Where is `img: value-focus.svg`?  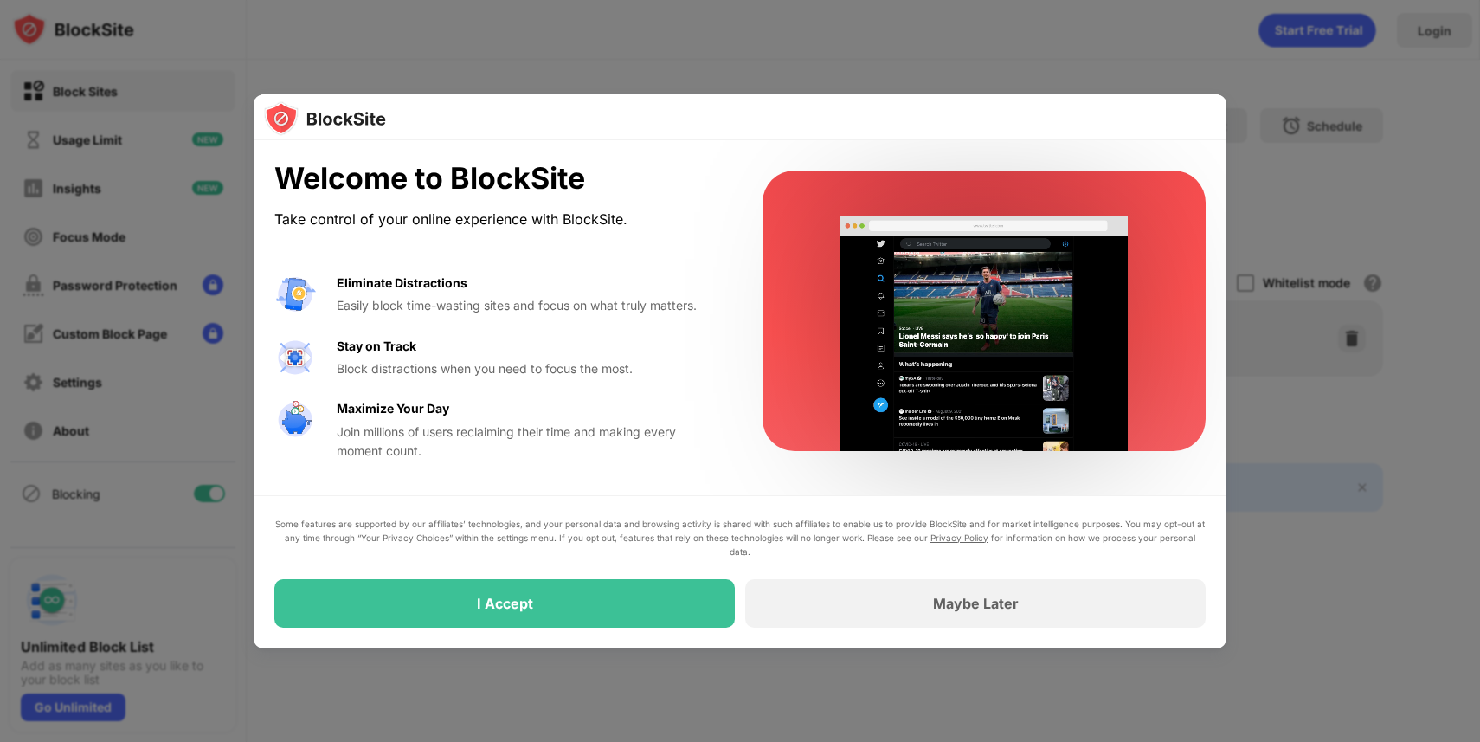
img: value-focus.svg is located at coordinates (295, 357).